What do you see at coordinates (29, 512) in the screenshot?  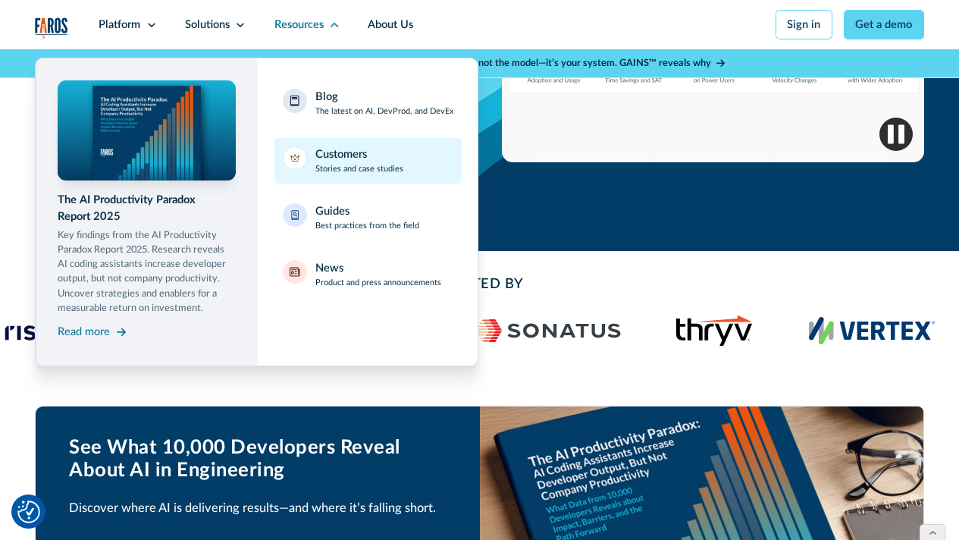 I see `img: Revisit consent button` at bounding box center [29, 512].